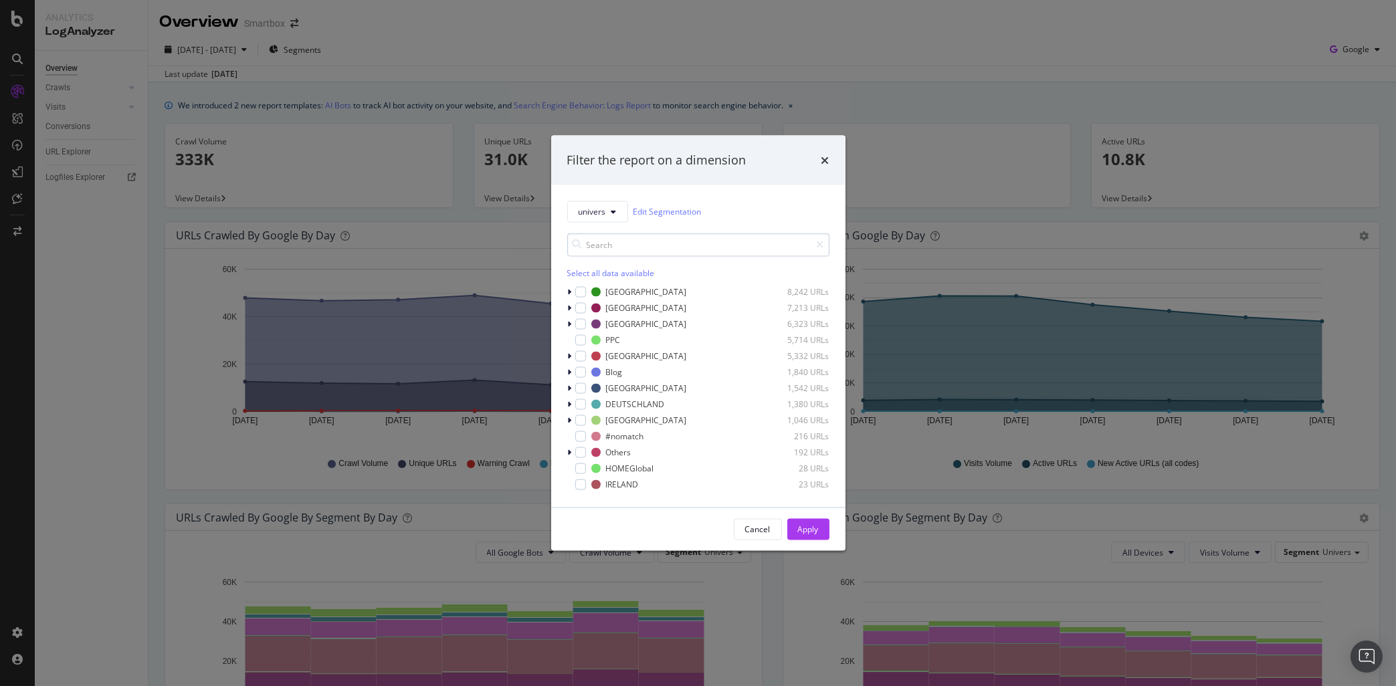 This screenshot has width=1396, height=686. Describe the element at coordinates (622, 484) in the screenshot. I see `div: IRELAND` at that location.